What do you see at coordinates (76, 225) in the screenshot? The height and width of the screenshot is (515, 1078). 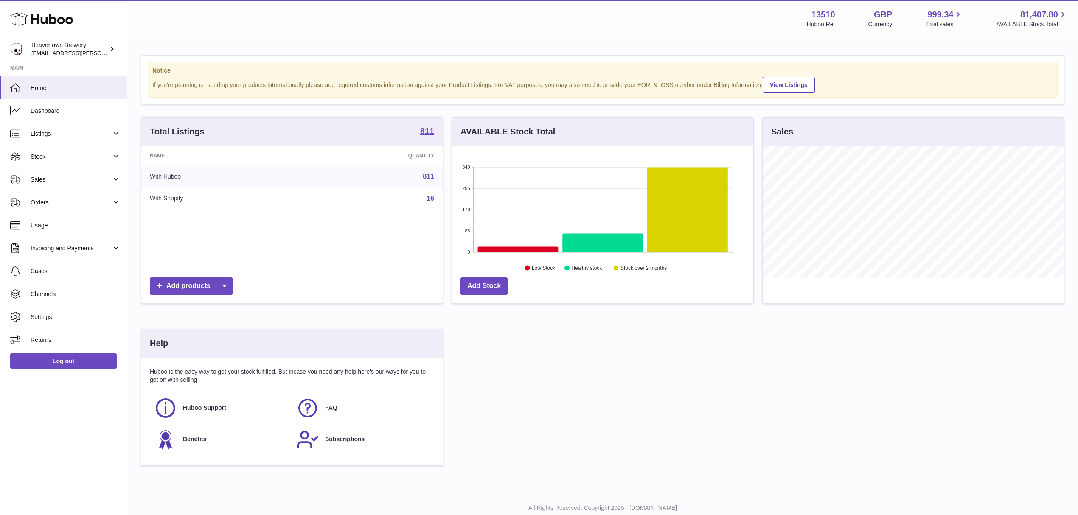 I see `span: Usage` at bounding box center [76, 225].